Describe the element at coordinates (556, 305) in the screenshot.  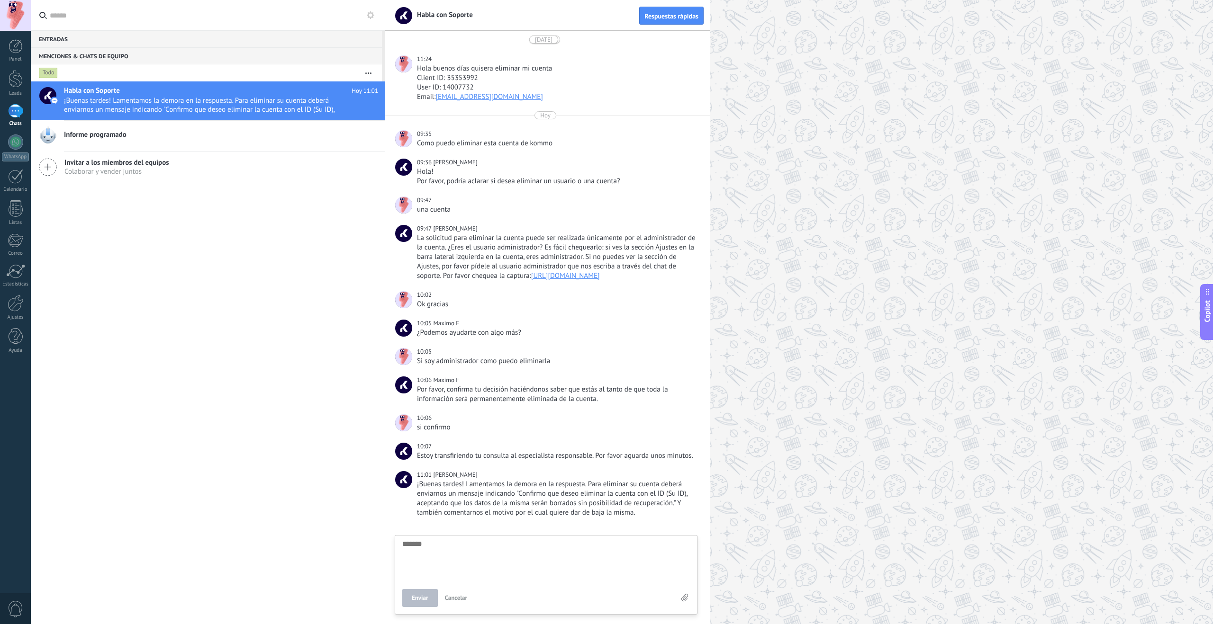
I see `div: Ok gracias` at that location.